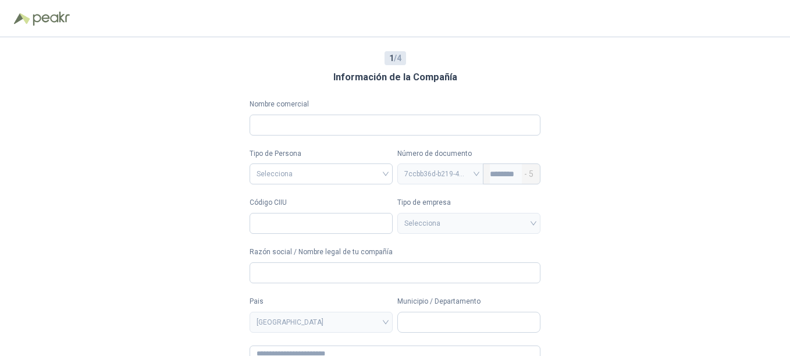 The height and width of the screenshot is (356, 790). What do you see at coordinates (469, 154) in the screenshot?
I see `p: Número de documento` at bounding box center [469, 154].